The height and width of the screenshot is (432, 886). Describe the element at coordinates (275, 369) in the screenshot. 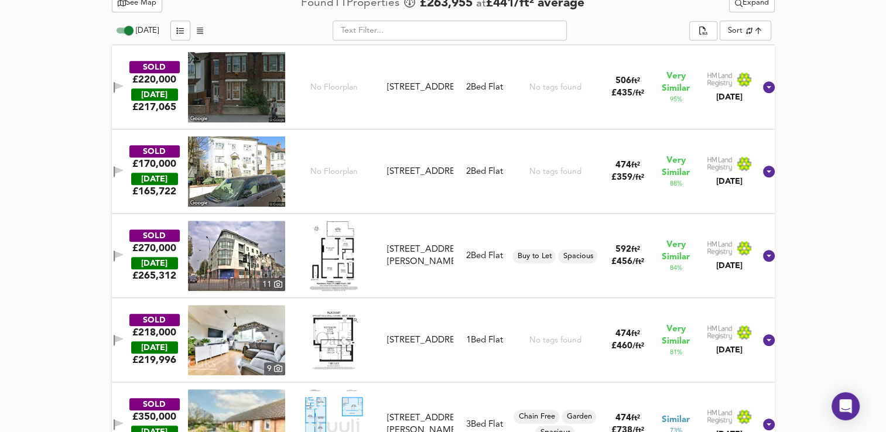

I see `div: 9` at that location.